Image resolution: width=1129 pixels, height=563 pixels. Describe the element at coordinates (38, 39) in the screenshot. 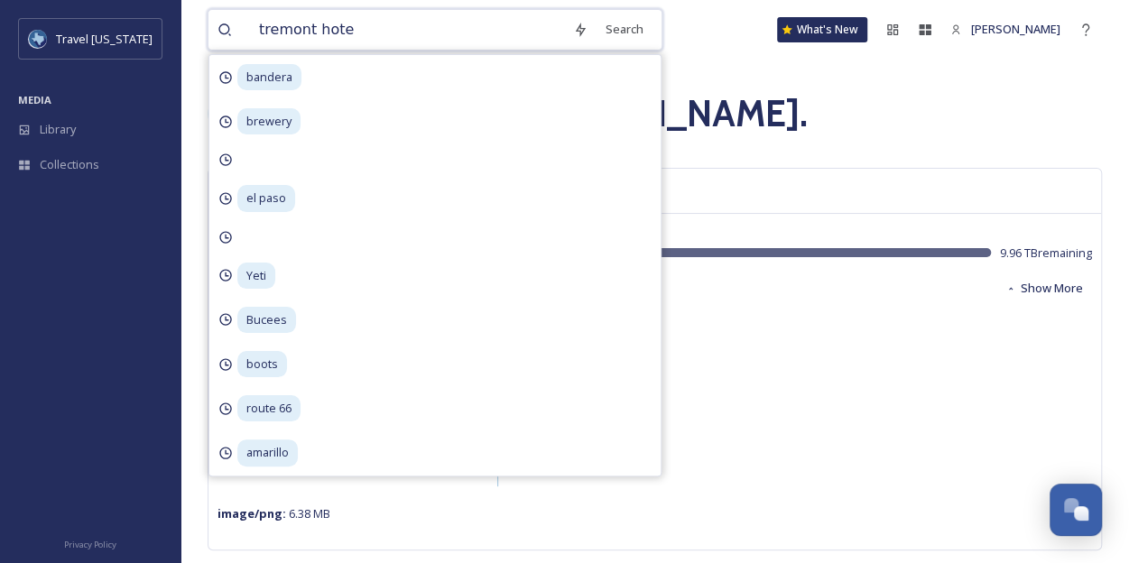

I see `img: images%20%281%29.jpeg` at that location.